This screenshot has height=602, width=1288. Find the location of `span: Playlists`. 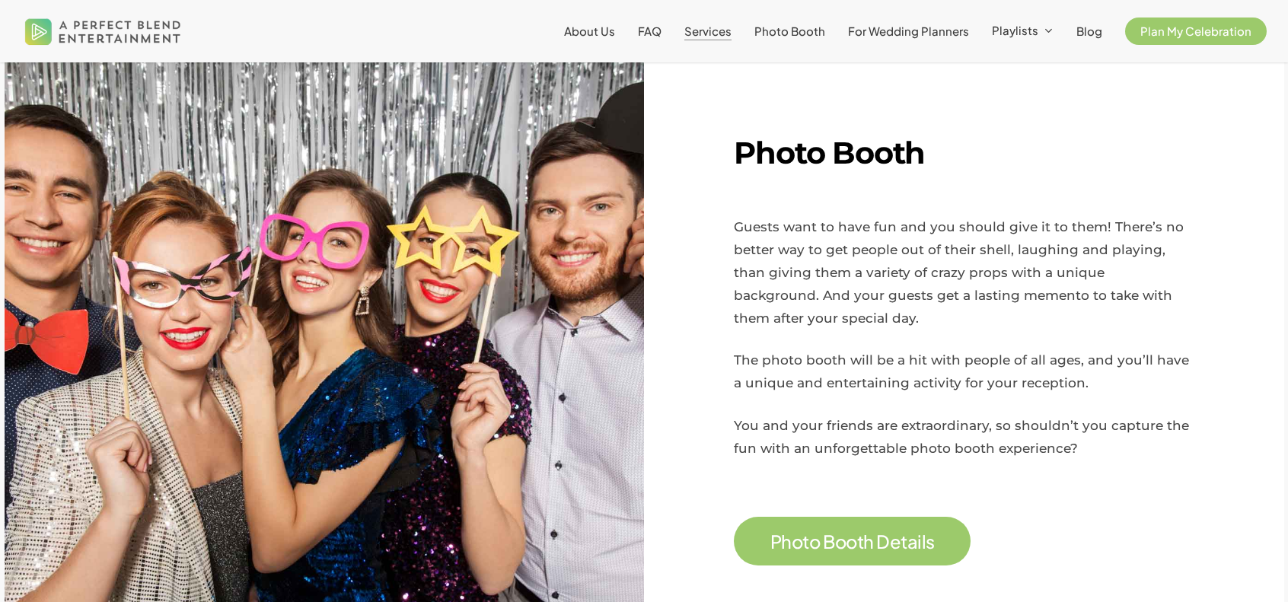

span: Playlists is located at coordinates (1015, 30).